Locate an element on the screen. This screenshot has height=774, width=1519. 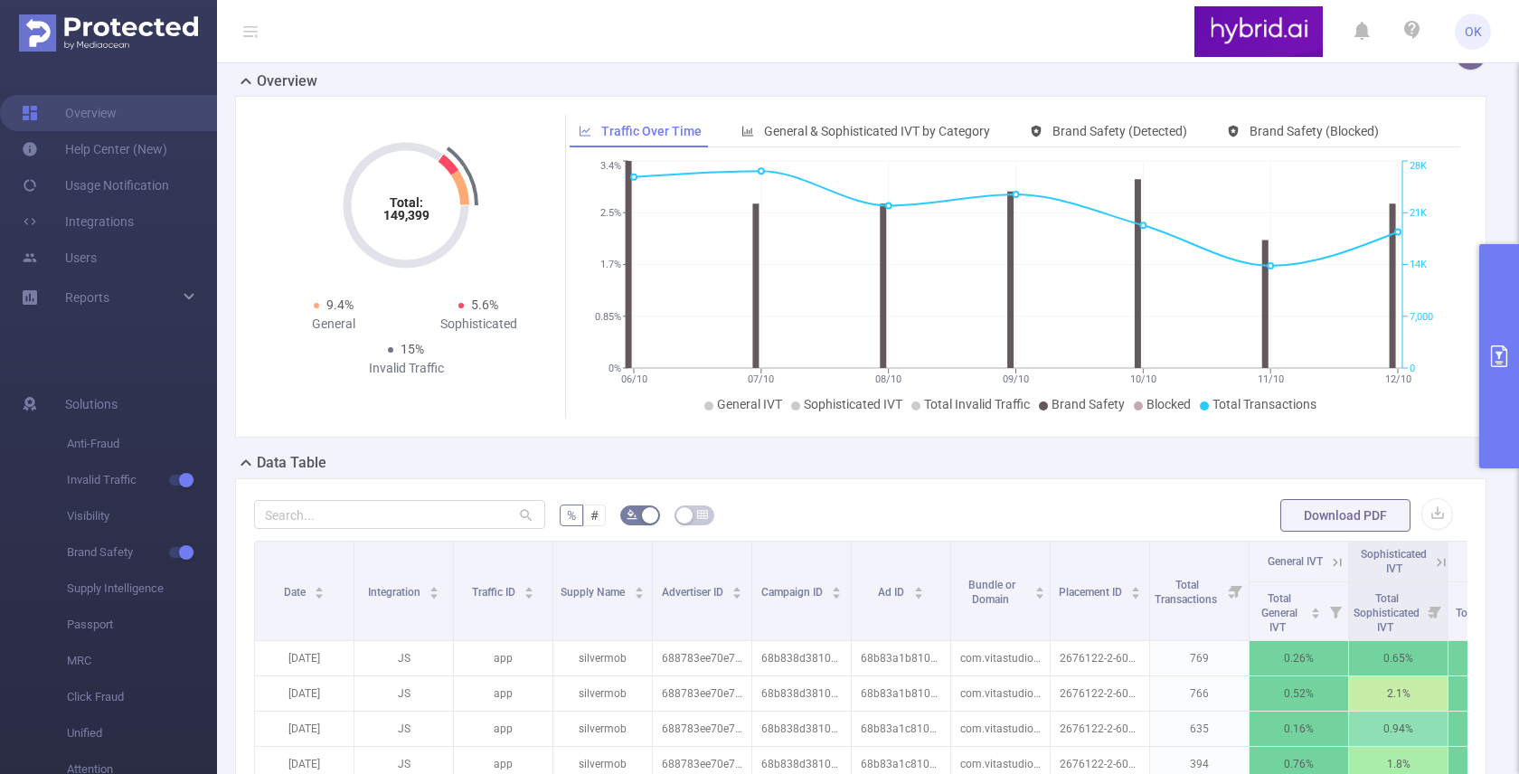
i: icon: bg-colors is located at coordinates (632, 515).